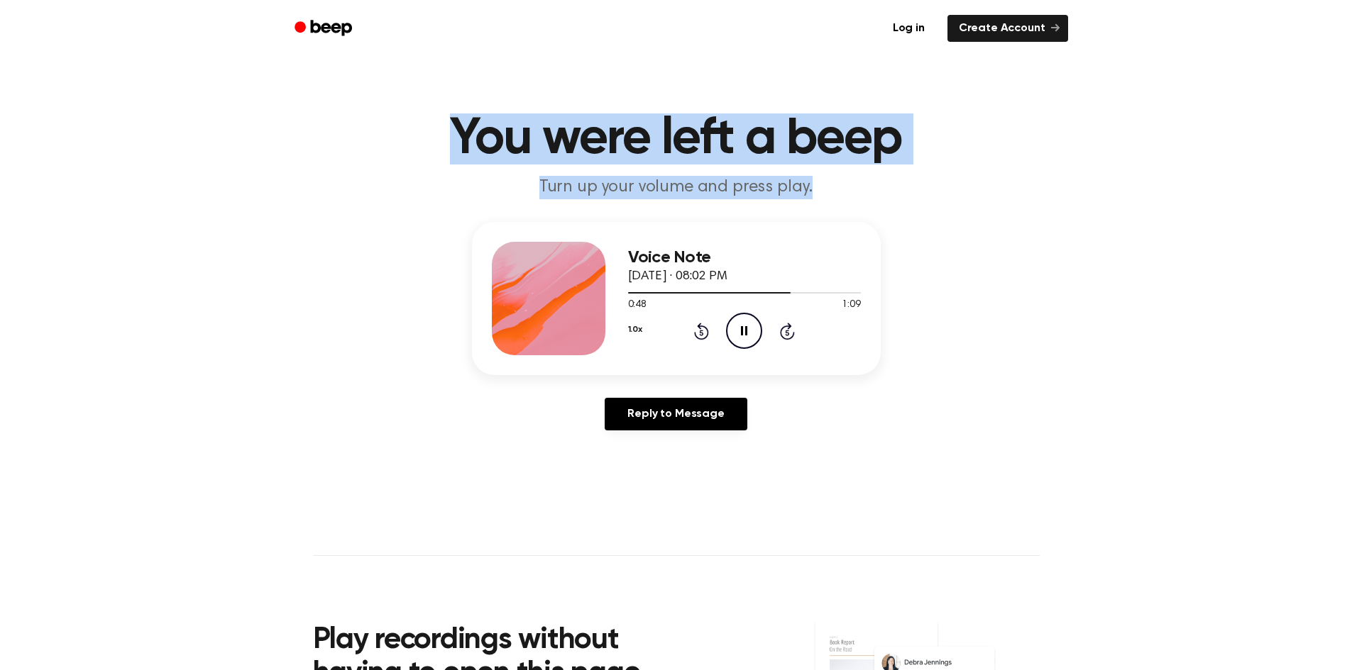 Image resolution: width=1352 pixels, height=670 pixels. Describe the element at coordinates (744, 258) in the screenshot. I see `h3: Voice Note` at that location.